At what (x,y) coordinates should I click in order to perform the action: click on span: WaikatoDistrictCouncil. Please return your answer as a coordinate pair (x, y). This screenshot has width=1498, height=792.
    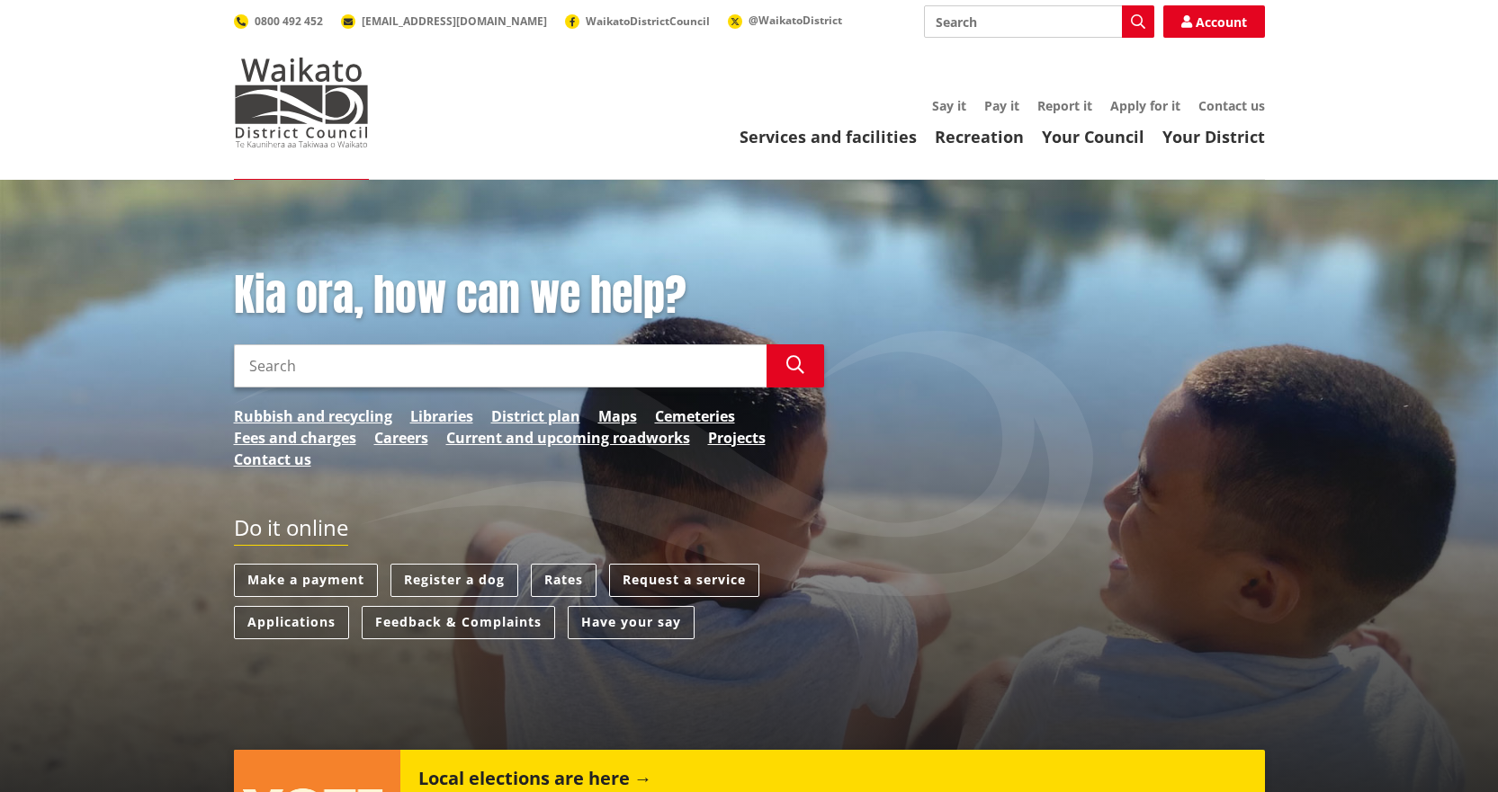
    Looking at the image, I should click on (648, 21).